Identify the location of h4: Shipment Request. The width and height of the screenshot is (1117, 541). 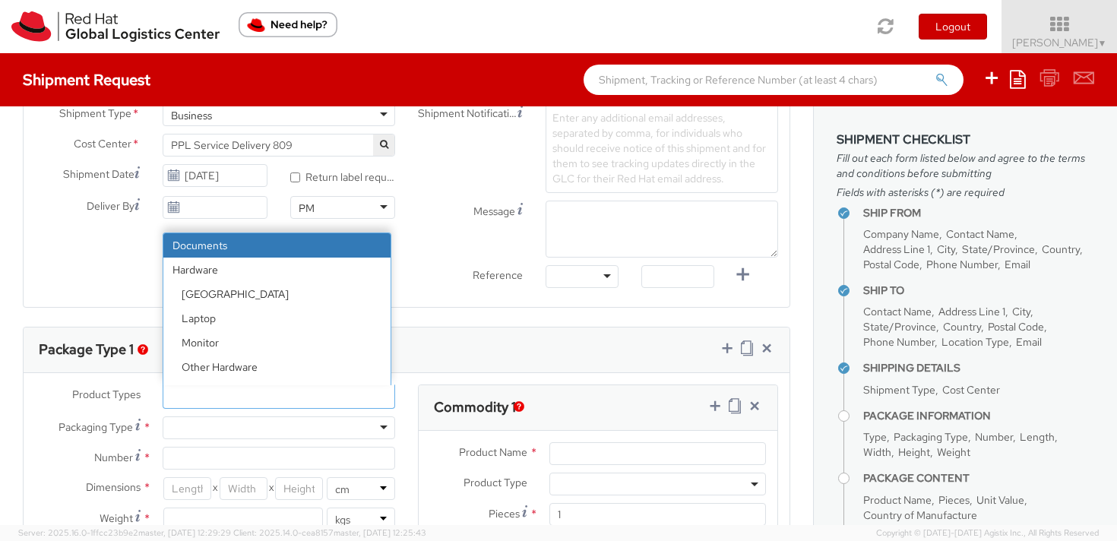
(87, 80).